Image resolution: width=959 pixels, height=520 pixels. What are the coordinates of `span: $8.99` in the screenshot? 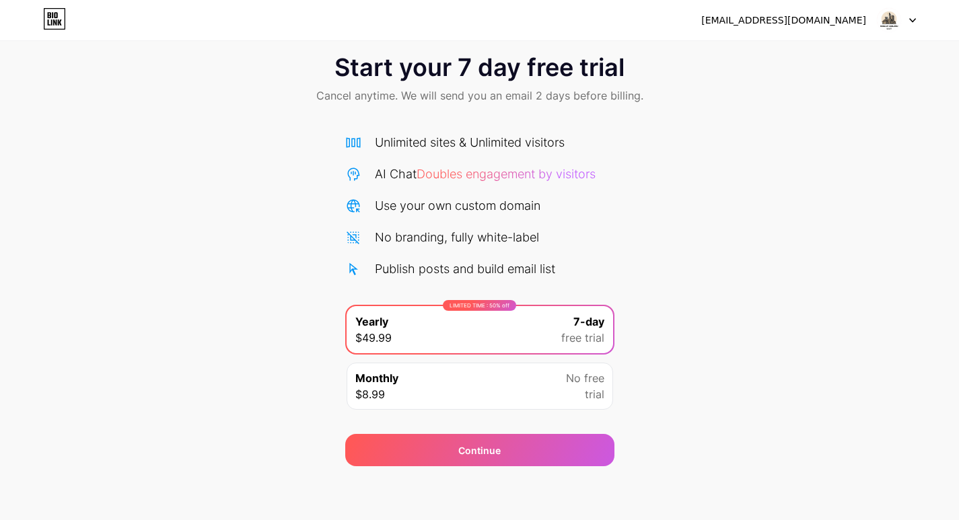 It's located at (370, 394).